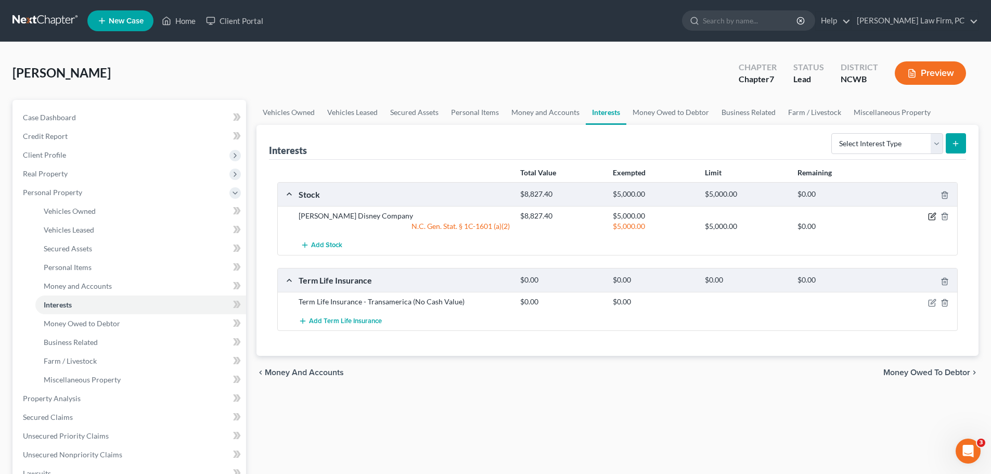 The image size is (991, 474). What do you see at coordinates (71, 342) in the screenshot?
I see `span: Business Related` at bounding box center [71, 342].